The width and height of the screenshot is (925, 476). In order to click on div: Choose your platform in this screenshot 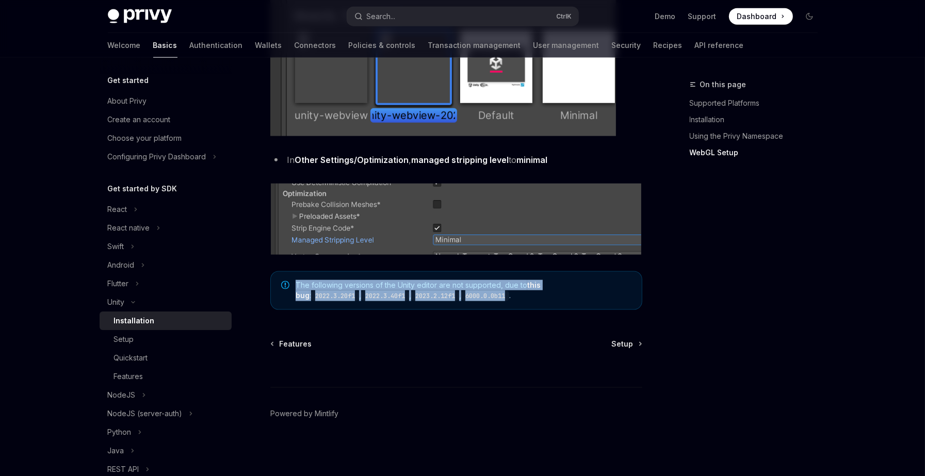, I will do `click(145, 138)`.